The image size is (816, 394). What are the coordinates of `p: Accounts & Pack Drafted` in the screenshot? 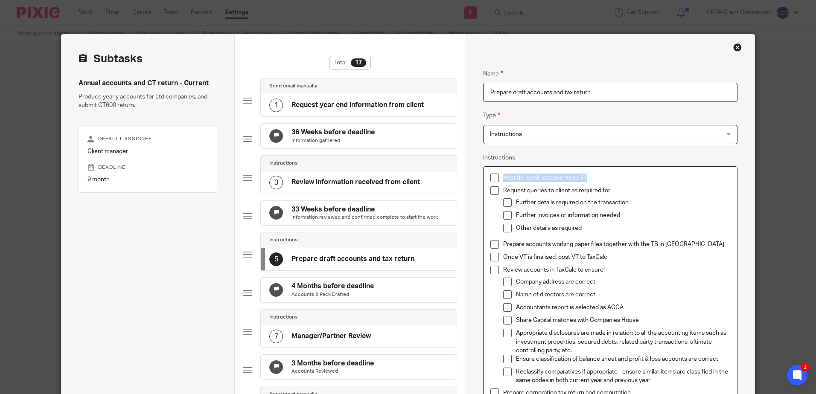 It's located at (332, 295).